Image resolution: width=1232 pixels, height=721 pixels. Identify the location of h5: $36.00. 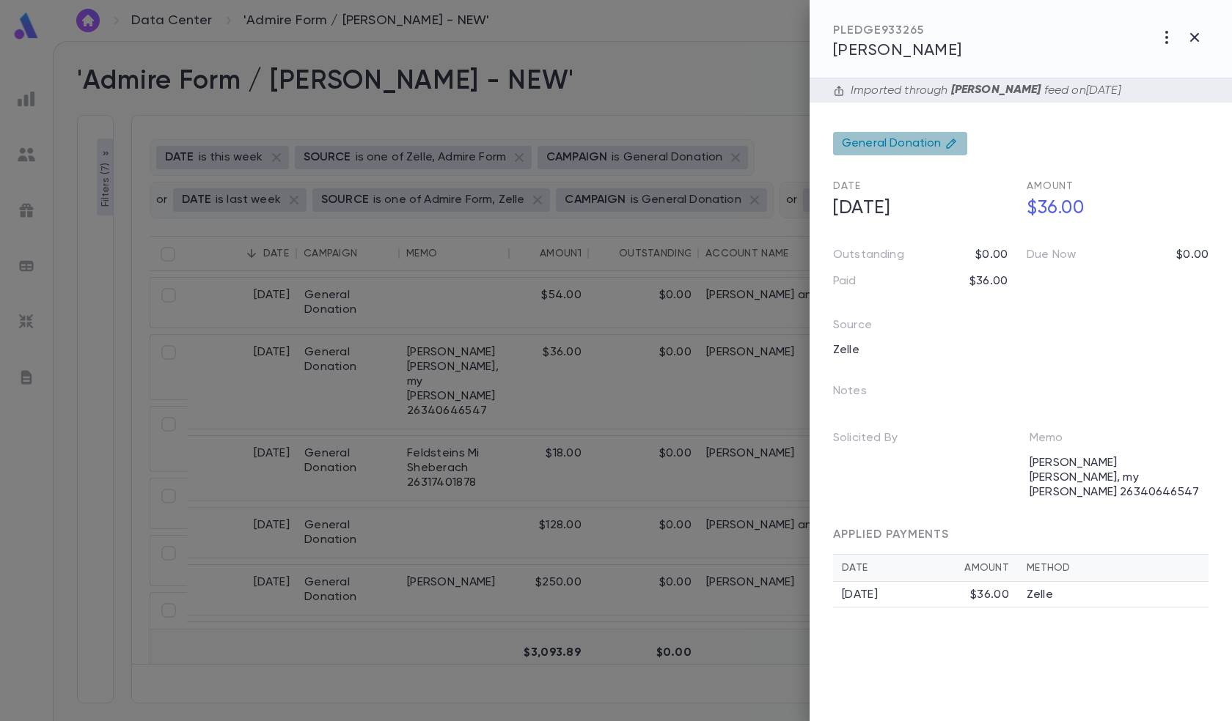
(1113, 209).